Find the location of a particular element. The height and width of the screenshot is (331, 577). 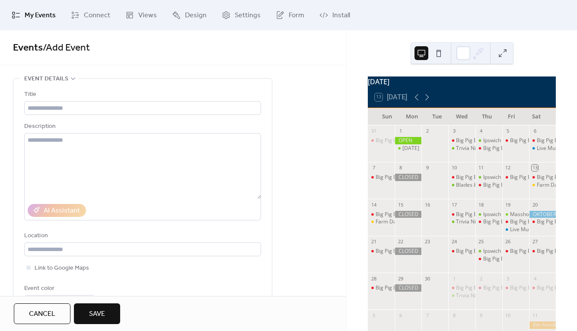

div: 9 is located at coordinates (481, 315).